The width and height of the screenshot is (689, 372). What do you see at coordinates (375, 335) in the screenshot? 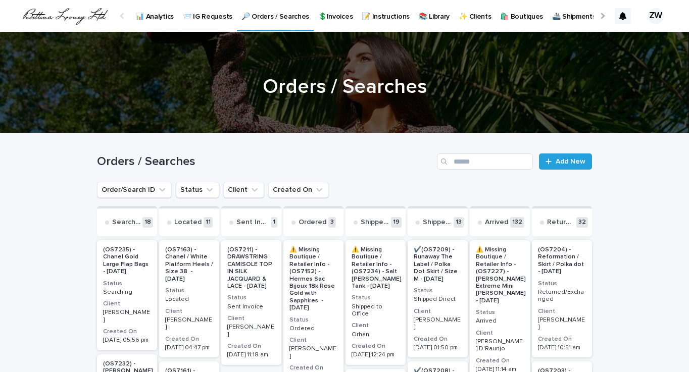
I see `p: Orhan` at bounding box center [375, 335].